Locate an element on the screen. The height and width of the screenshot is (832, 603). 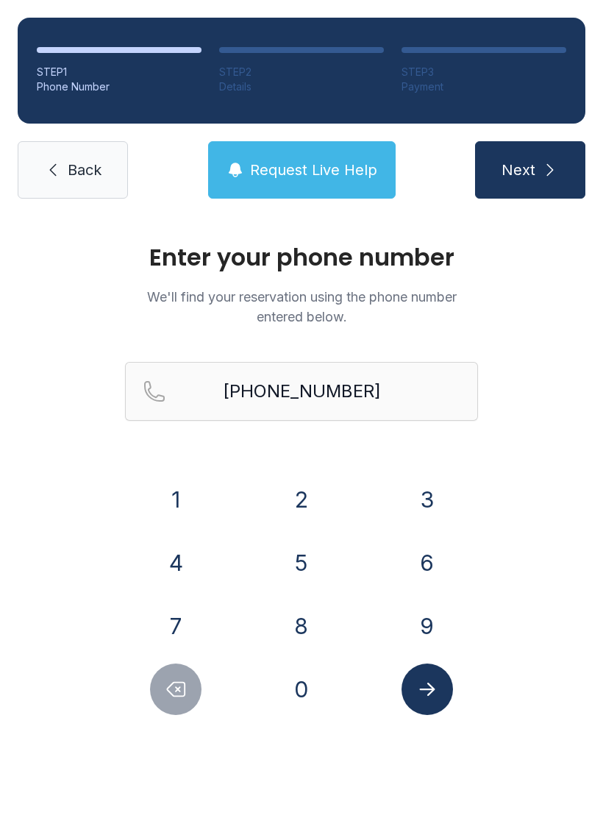
button: 7 is located at coordinates (176, 626).